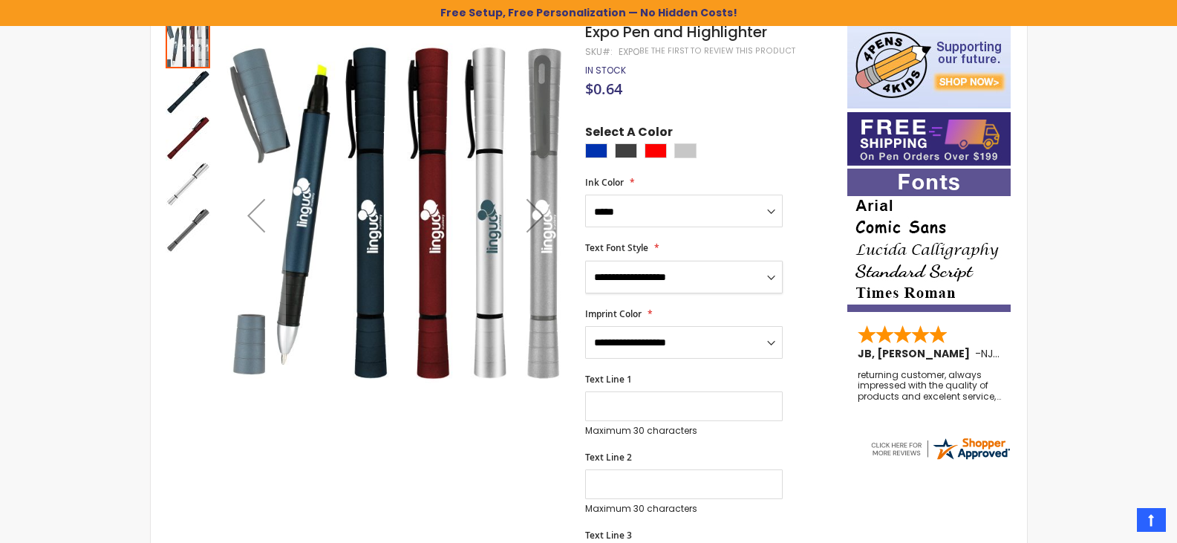 This screenshot has height=543, width=1177. Describe the element at coordinates (629, 134) in the screenshot. I see `span: Select A Color` at that location.